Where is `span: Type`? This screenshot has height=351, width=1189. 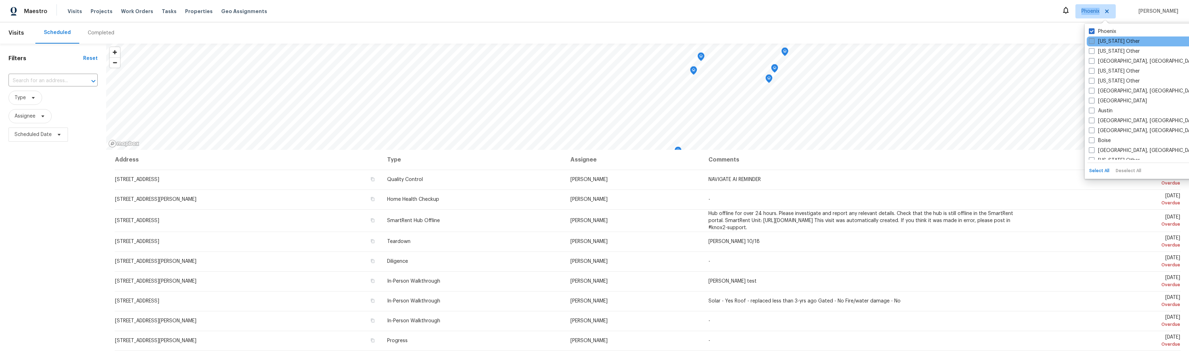
span: Type is located at coordinates (20, 98).